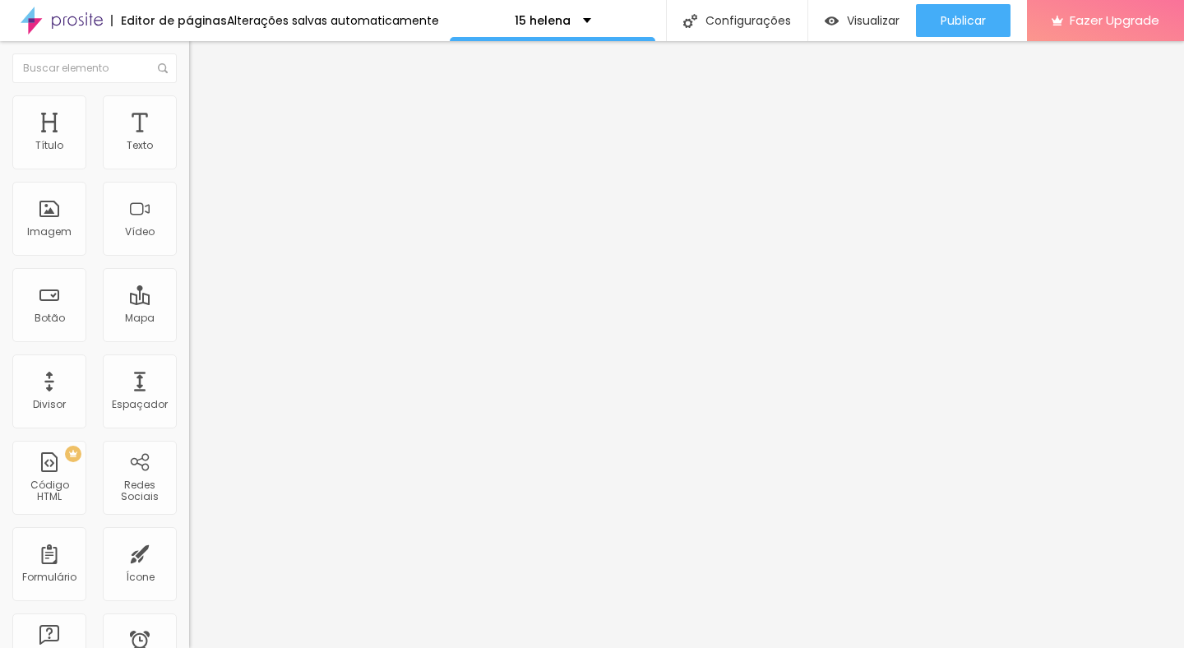 Image resolution: width=1184 pixels, height=648 pixels. Describe the element at coordinates (139, 491) in the screenshot. I see `div: Redes Sociais` at that location.